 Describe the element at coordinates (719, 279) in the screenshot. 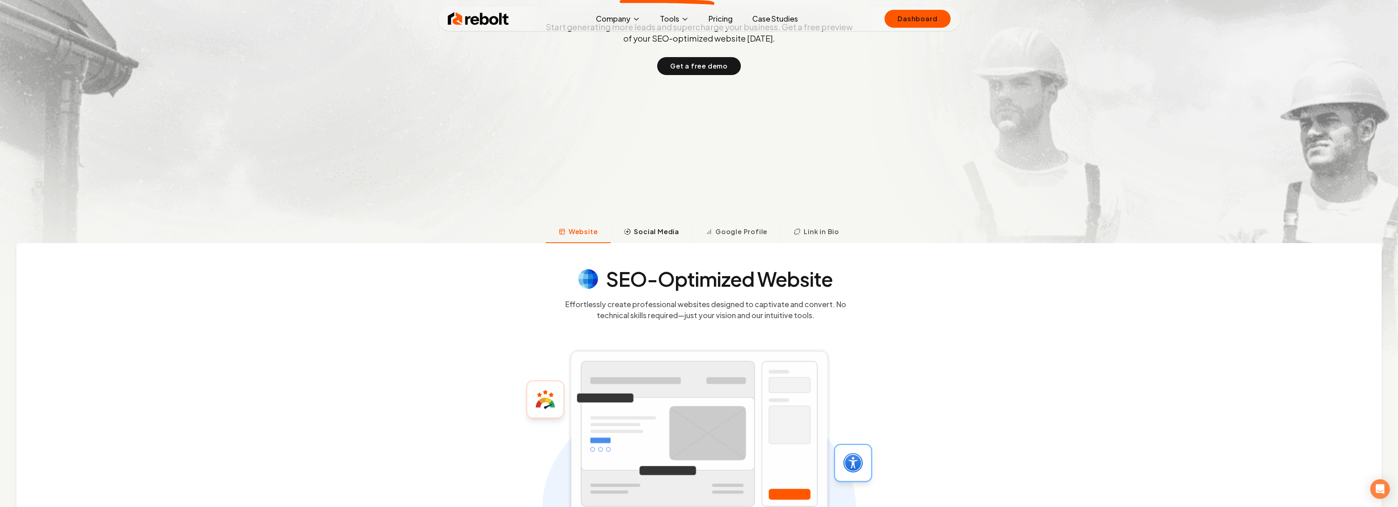

I see `h4: SEO-Optimized Website` at that location.